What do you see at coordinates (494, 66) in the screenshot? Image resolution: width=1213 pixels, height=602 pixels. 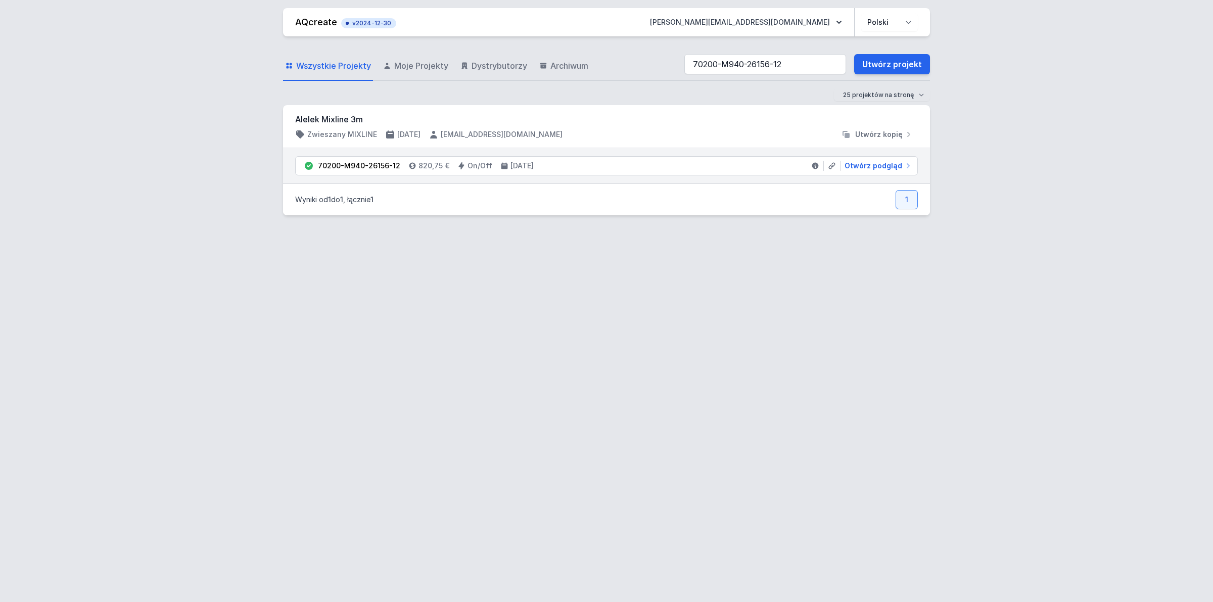 I see `a: Dystrybutorzy` at bounding box center [494, 66].